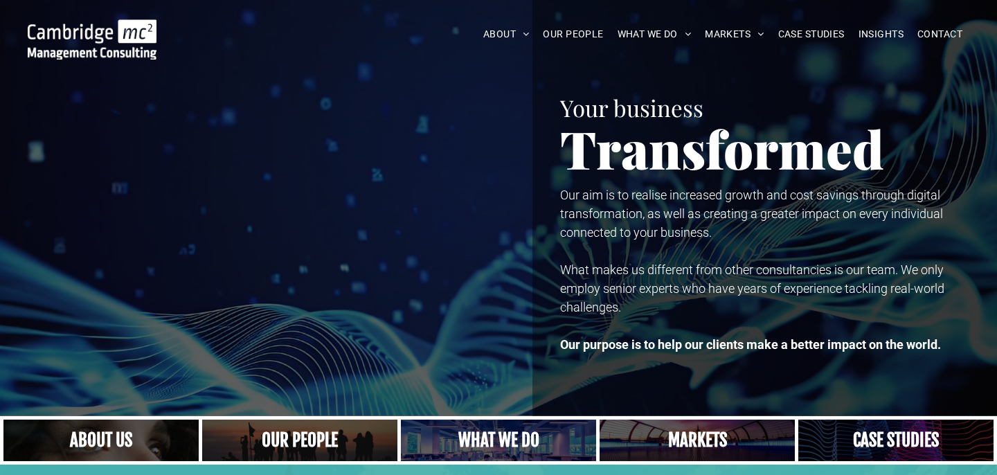  Describe the element at coordinates (631, 107) in the screenshot. I see `span: Your business` at that location.